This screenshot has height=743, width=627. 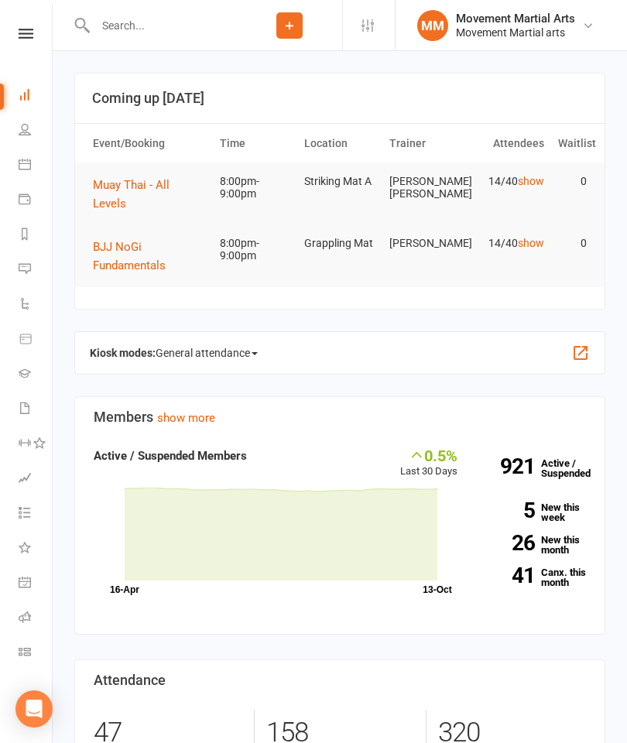 What do you see at coordinates (34, 709) in the screenshot?
I see `div: Open Intercom Messenger` at bounding box center [34, 709].